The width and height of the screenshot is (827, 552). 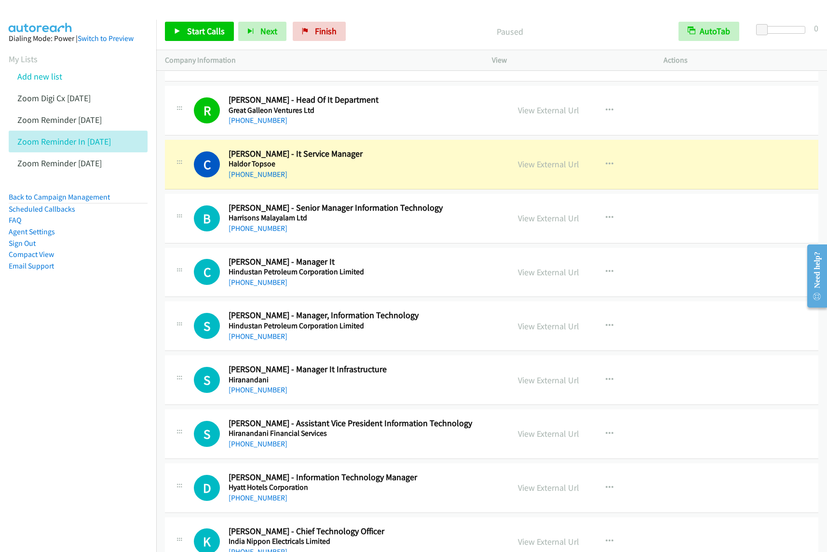 I want to click on a: Agent Settings, so click(x=32, y=232).